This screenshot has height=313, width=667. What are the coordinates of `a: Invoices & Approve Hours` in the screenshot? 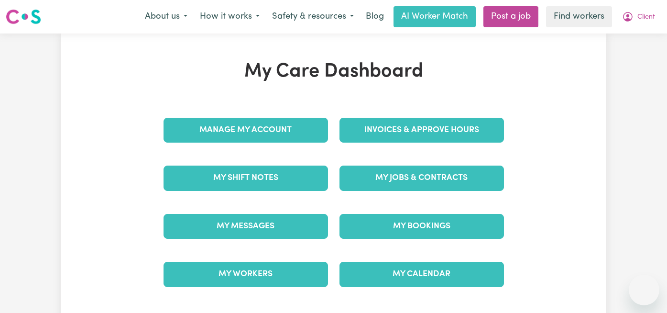 It's located at (422, 130).